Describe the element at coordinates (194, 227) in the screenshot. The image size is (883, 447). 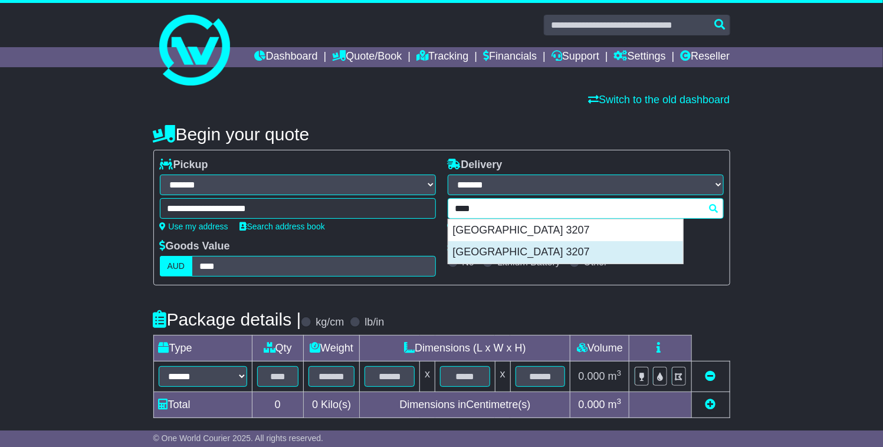
I see `a: Use my address` at that location.